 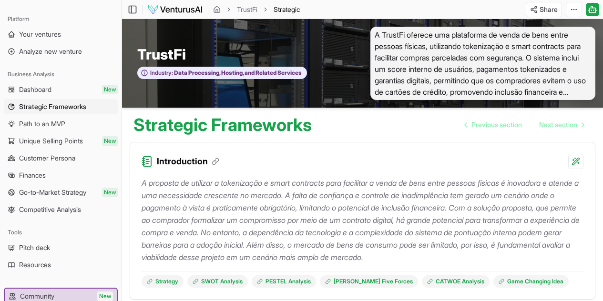 I want to click on span: Strategic, so click(x=286, y=10).